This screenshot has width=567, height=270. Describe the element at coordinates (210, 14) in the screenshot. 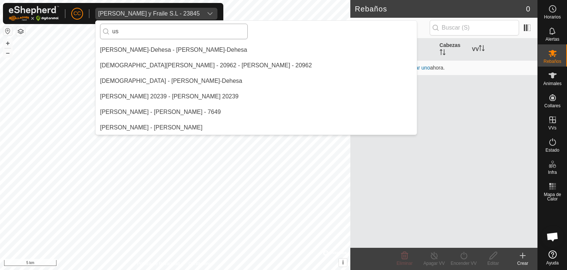

I see `div: dropdown trigger` at that location.